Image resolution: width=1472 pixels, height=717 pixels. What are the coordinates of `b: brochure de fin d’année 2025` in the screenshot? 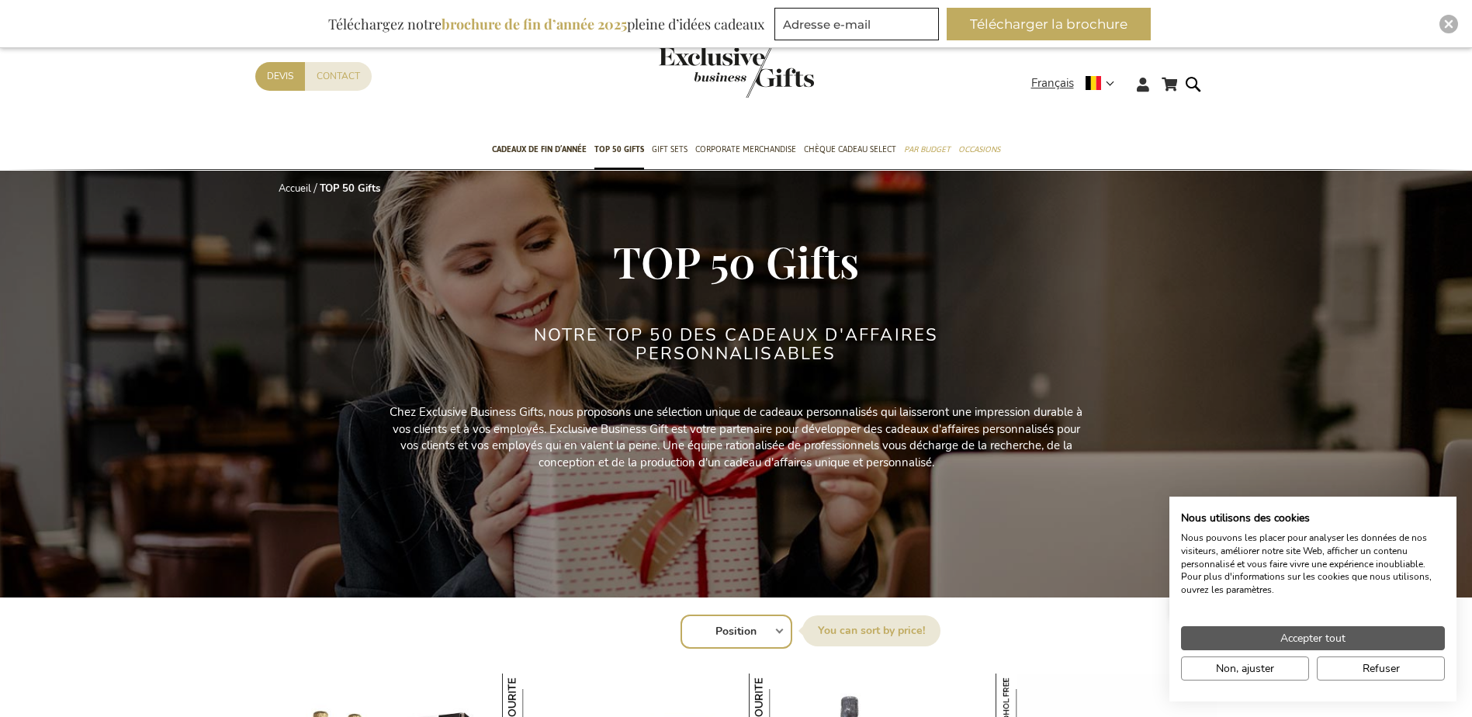 It's located at (534, 24).